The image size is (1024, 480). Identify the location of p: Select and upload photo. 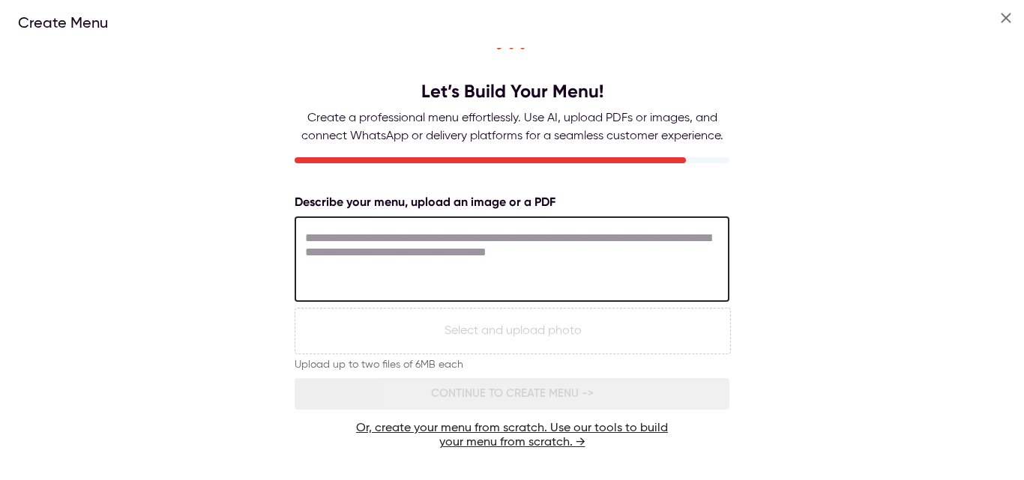
(513, 331).